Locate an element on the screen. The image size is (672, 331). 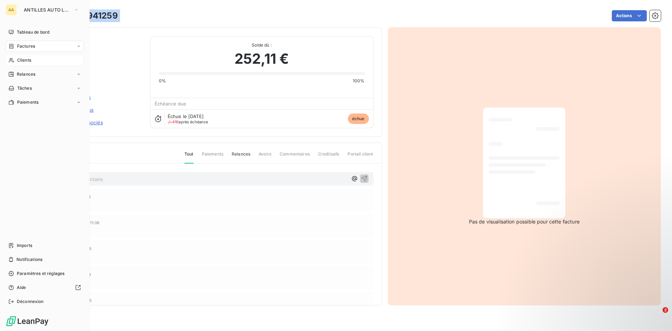
span: Notifications is located at coordinates (29, 259).